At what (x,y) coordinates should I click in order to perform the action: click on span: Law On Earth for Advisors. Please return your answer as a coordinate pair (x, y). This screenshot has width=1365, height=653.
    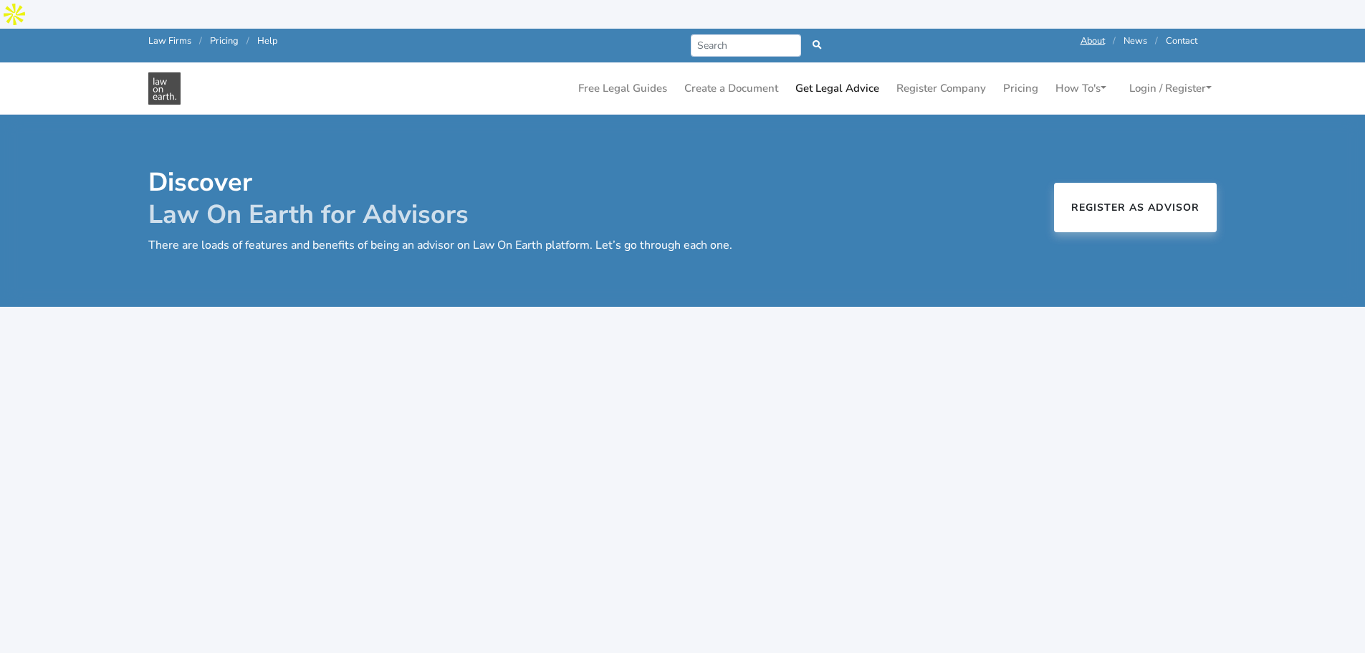
    Looking at the image, I should click on (308, 214).